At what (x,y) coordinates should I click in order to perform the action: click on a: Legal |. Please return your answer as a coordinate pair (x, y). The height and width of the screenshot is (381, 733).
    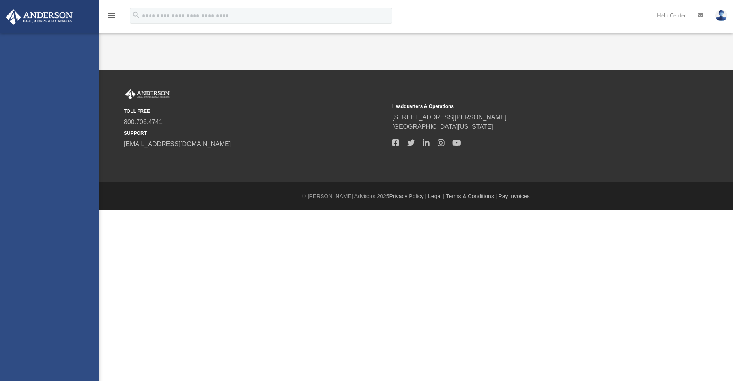
    Looking at the image, I should click on (436, 196).